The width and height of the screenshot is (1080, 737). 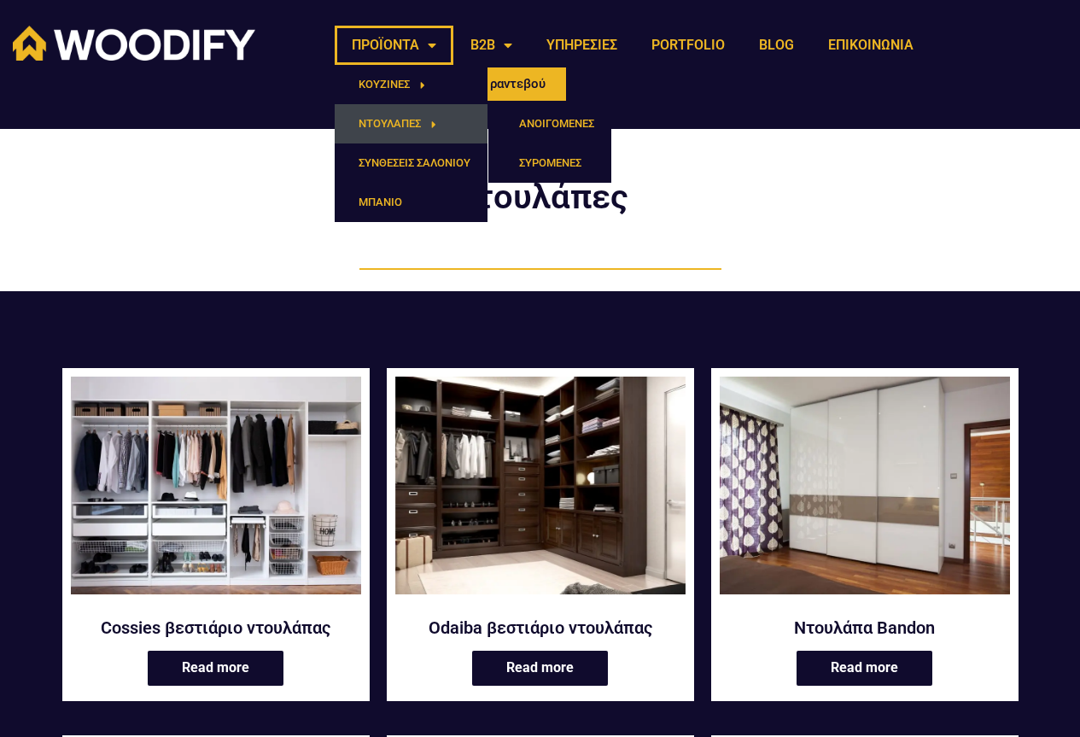 I want to click on h2: Ντουλάπα Bandon, so click(x=865, y=627).